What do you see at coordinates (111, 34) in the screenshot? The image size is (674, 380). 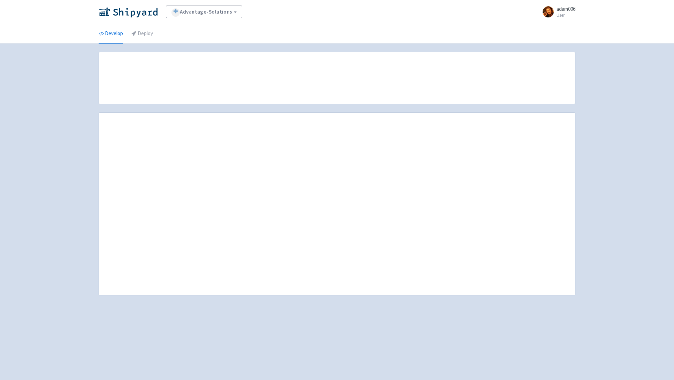 I see `a: Develop` at bounding box center [111, 34].